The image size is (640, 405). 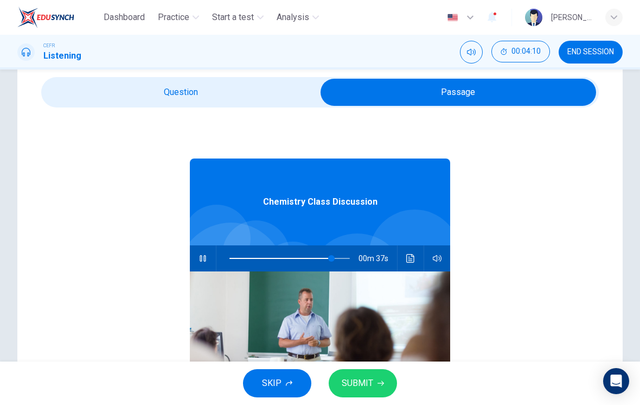 What do you see at coordinates (233, 17) in the screenshot?
I see `span: Start a test` at bounding box center [233, 17].